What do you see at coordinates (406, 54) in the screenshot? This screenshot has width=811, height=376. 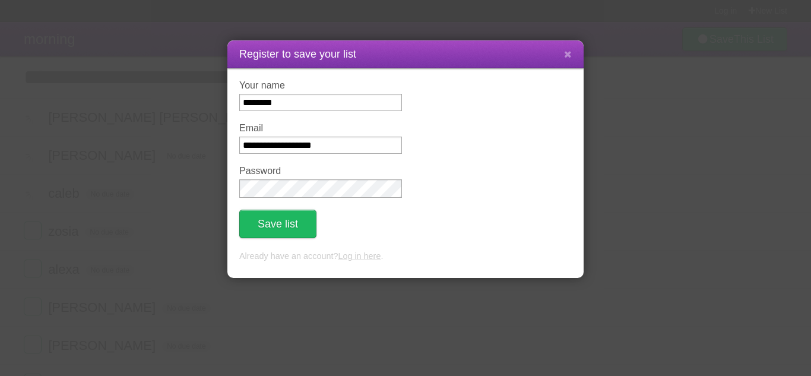 I see `h1: Register to save your list` at bounding box center [406, 54].